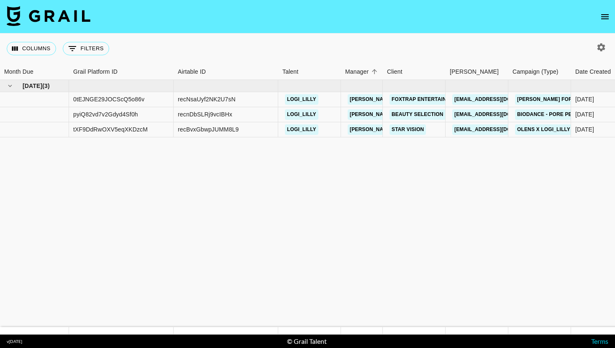  Describe the element at coordinates (19, 72) in the screenshot. I see `div: Month Due` at that location.